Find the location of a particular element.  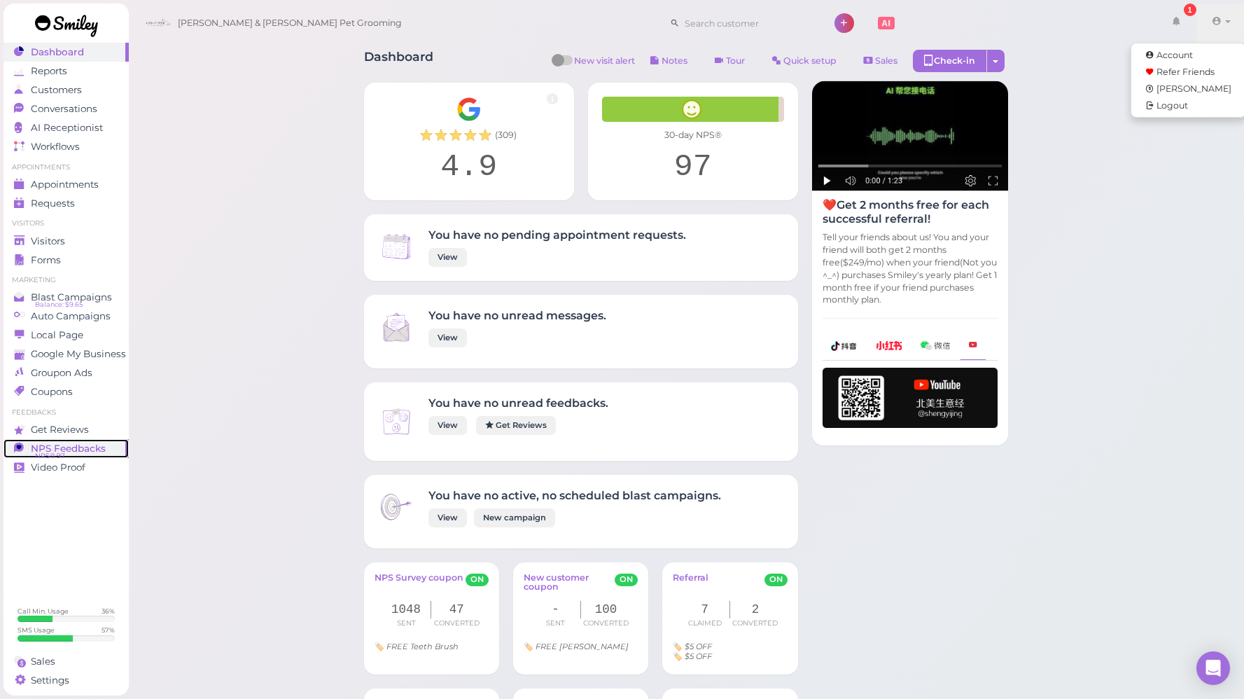

a: Reports is located at coordinates (66, 71).